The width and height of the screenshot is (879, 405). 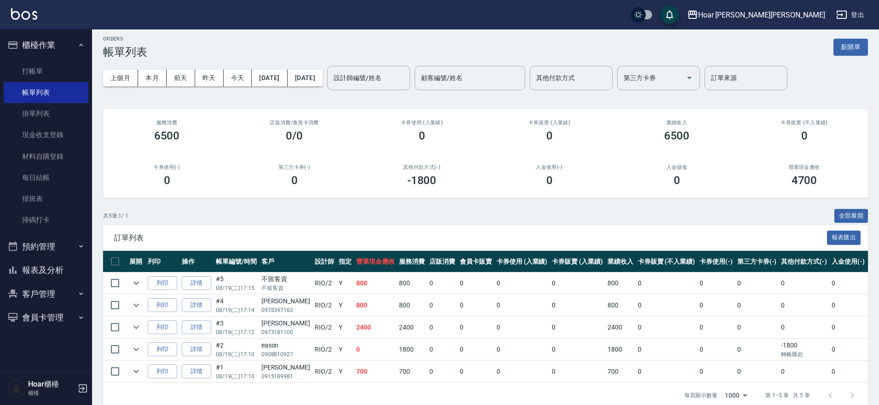 What do you see at coordinates (677, 136) in the screenshot?
I see `h3: 6500` at bounding box center [677, 136].